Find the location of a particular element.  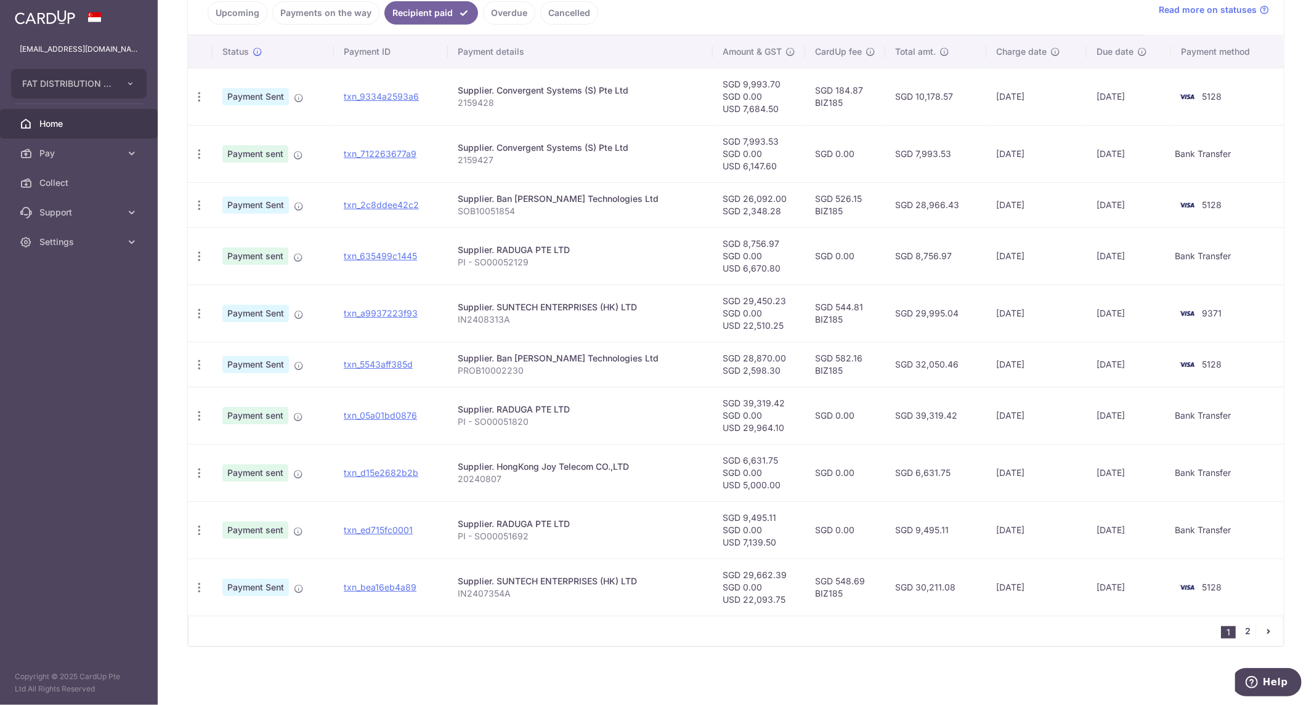

td: SGD 29,995.04 is located at coordinates (935, 313).